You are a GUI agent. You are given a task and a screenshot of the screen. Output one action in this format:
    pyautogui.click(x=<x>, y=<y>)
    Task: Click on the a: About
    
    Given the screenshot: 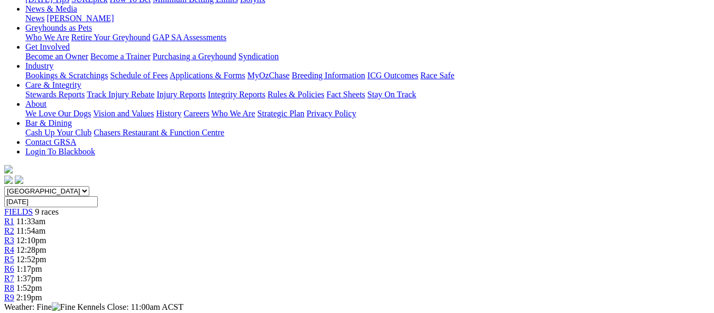 What is the action you would take?
    pyautogui.click(x=36, y=104)
    